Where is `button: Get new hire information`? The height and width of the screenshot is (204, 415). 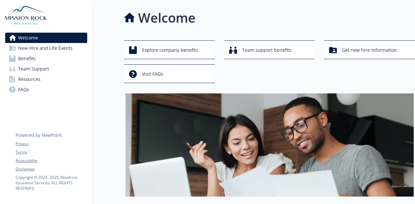
button: Get new hire information is located at coordinates (369, 50).